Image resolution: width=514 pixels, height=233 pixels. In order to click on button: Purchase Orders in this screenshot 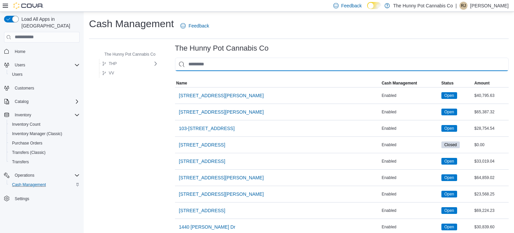, I will do `click(44, 143)`.